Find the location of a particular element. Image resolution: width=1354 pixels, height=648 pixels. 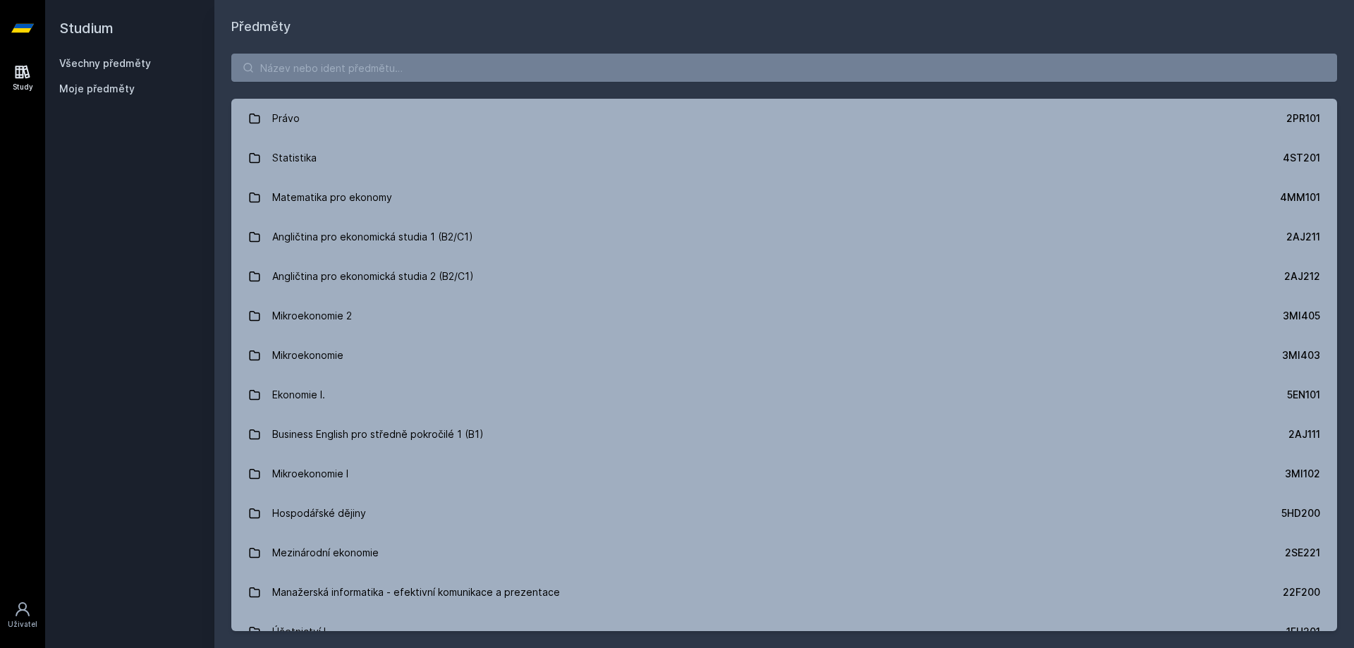

div: Matematika pro ekonomy is located at coordinates (332, 197).